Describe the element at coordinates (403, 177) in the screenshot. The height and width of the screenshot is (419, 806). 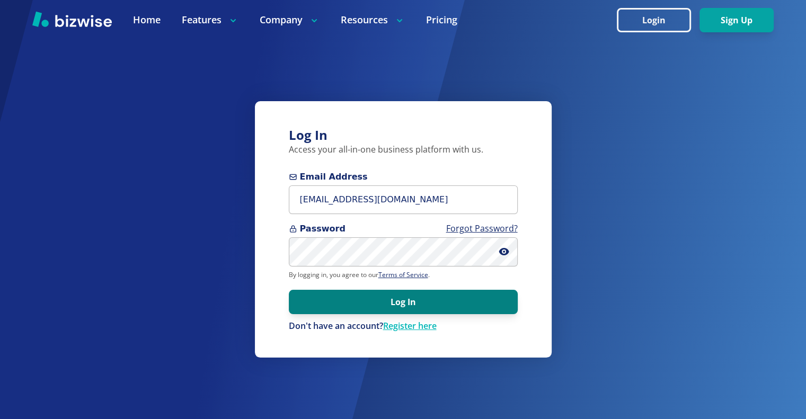
I see `span: Email Address` at that location.